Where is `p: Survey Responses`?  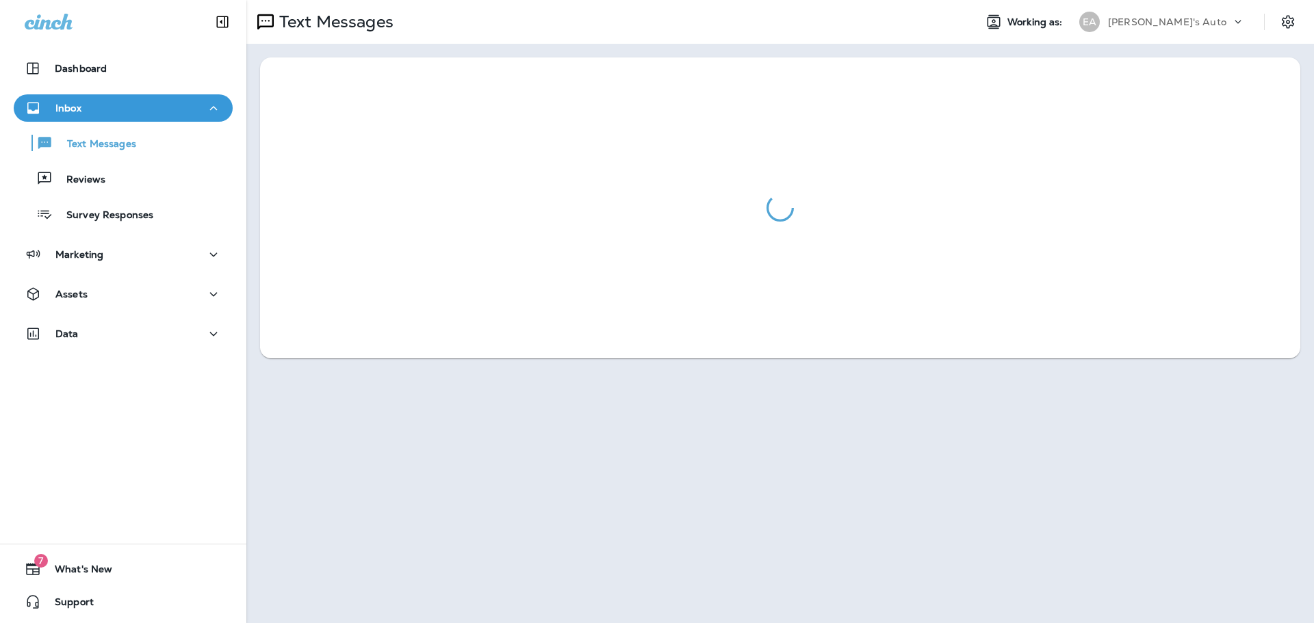 p: Survey Responses is located at coordinates (103, 216).